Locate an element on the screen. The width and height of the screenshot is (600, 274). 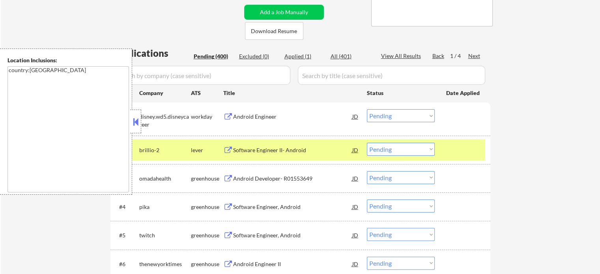
div: Applications is located at coordinates (152, 53).